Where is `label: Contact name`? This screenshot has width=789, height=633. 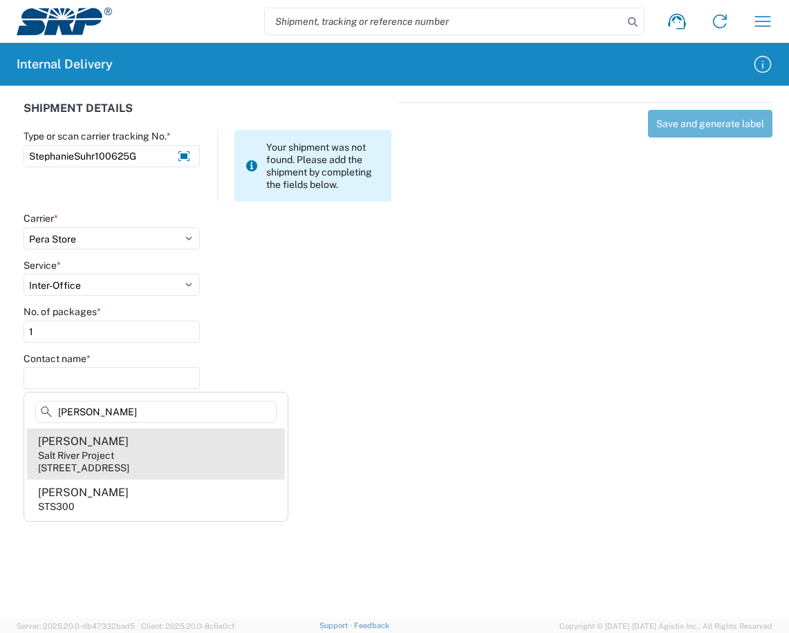 label: Contact name is located at coordinates (57, 359).